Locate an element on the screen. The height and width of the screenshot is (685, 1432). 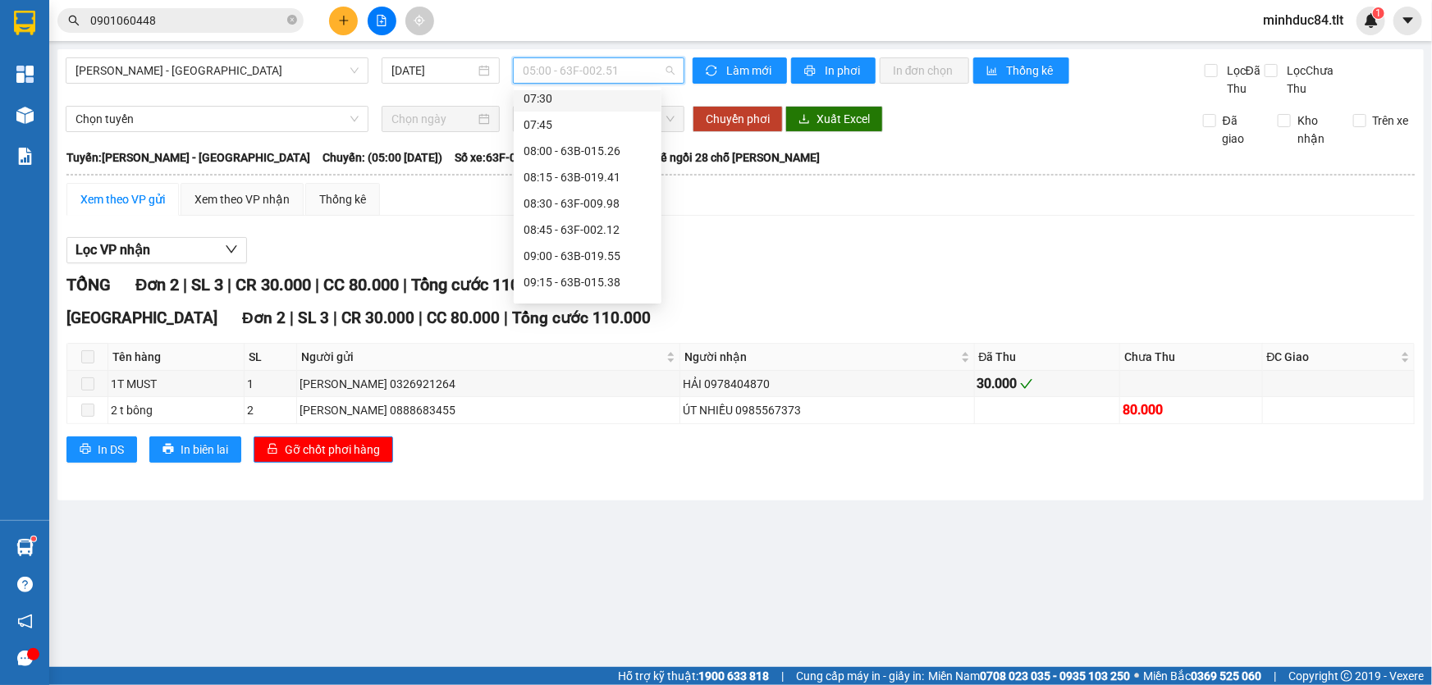
div: Xem theo VP gửi is located at coordinates (122, 199).